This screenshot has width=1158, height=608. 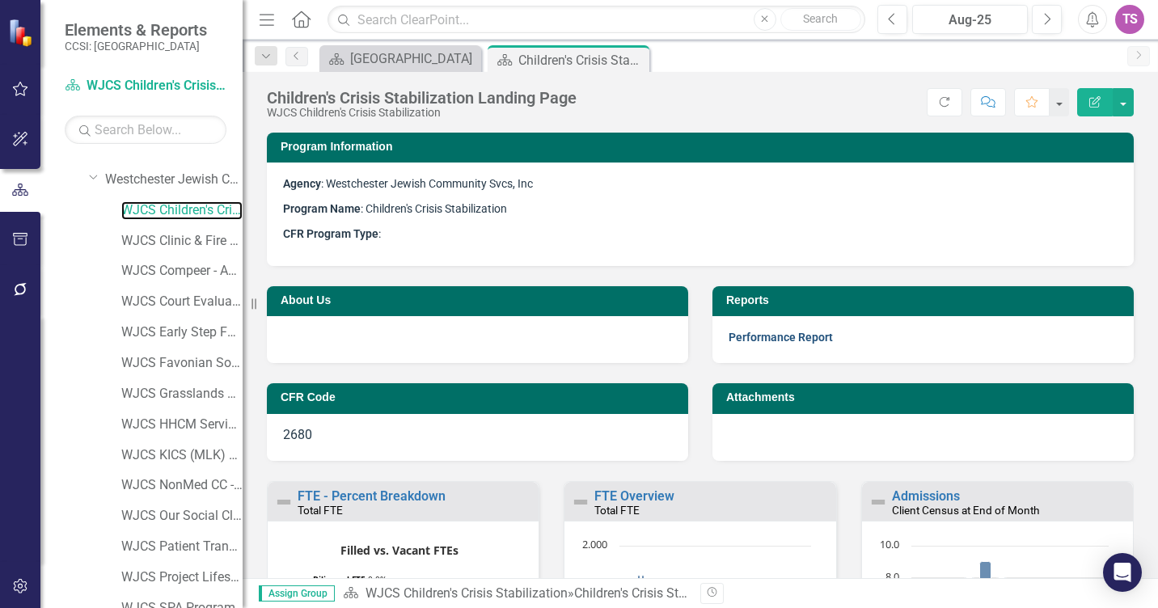 What do you see at coordinates (703, 146) in the screenshot?
I see `h3: Program Information` at bounding box center [703, 146].